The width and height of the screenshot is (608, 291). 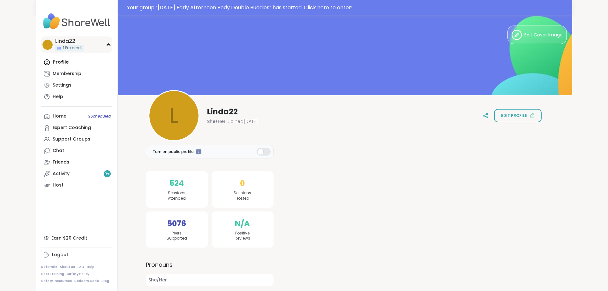 I want to click on a: Redeem Code, so click(x=86, y=281).